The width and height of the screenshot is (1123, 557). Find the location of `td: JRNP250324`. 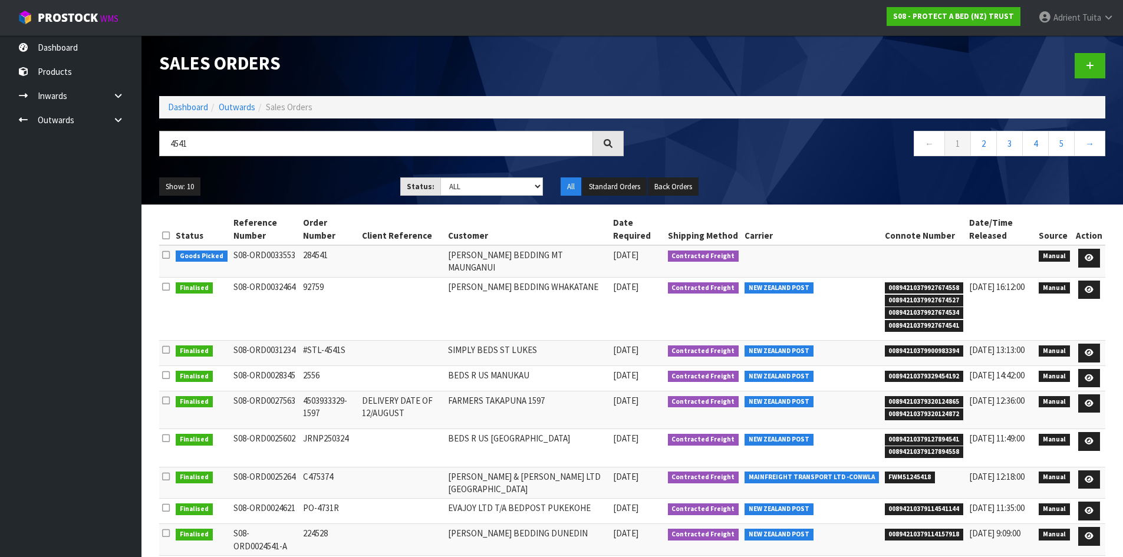

td: JRNP250324 is located at coordinates (330, 448).